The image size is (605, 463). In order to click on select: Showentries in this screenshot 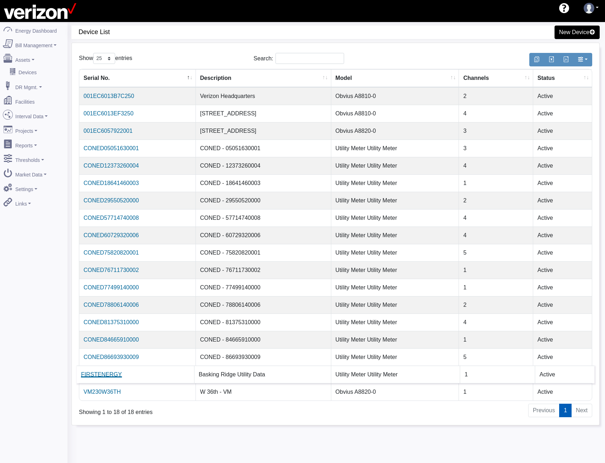, I will do `click(104, 58)`.